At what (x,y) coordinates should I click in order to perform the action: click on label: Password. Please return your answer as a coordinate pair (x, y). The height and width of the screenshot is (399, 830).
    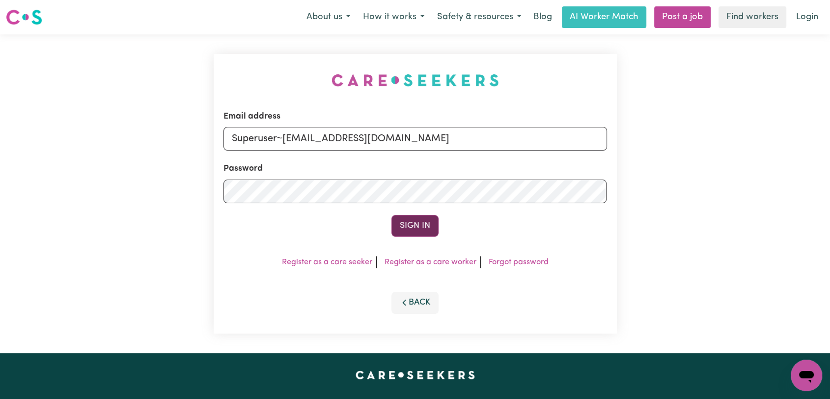
    Looking at the image, I should click on (243, 169).